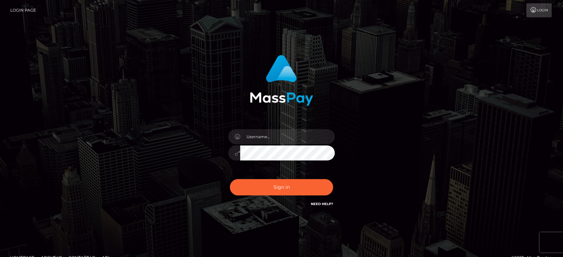  Describe the element at coordinates (282, 187) in the screenshot. I see `button: Sign in` at that location.